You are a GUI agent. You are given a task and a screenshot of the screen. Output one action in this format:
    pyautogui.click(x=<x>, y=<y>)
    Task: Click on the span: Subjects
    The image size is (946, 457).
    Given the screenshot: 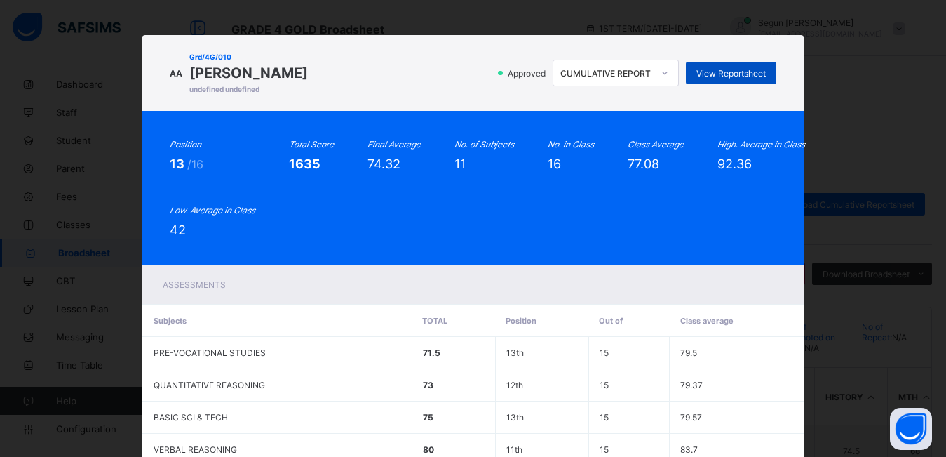 What is the action you would take?
    pyautogui.click(x=170, y=321)
    